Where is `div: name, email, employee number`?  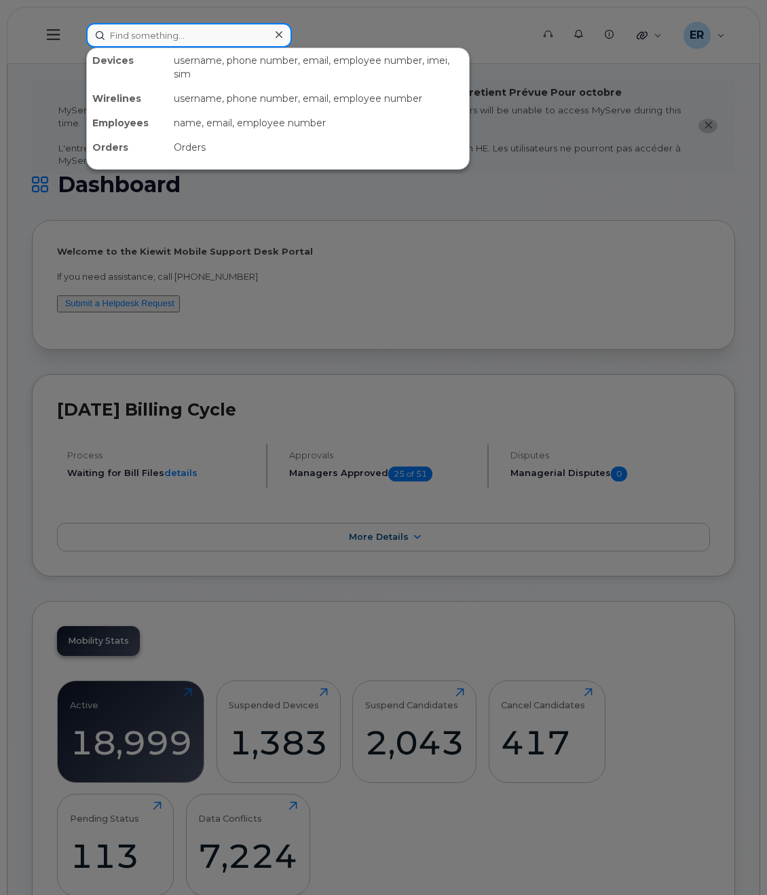
div: name, email, employee number is located at coordinates (318, 123).